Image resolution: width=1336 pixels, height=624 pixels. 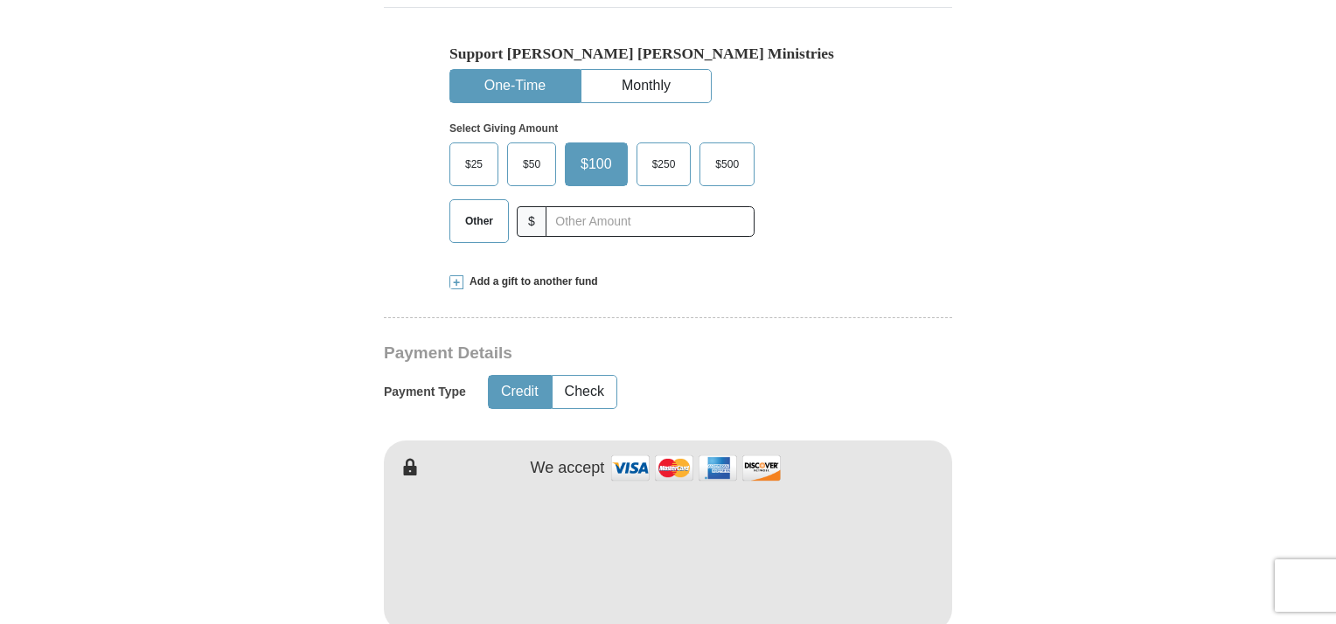 I want to click on h5: Payment Type, so click(x=425, y=392).